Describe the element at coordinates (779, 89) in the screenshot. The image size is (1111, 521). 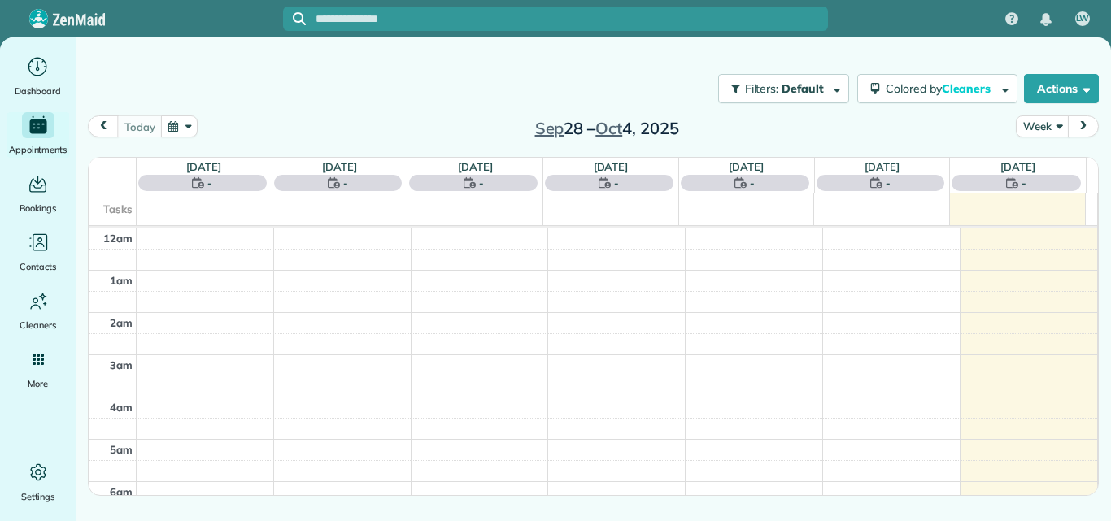
I see `a: Filters: Default` at that location.